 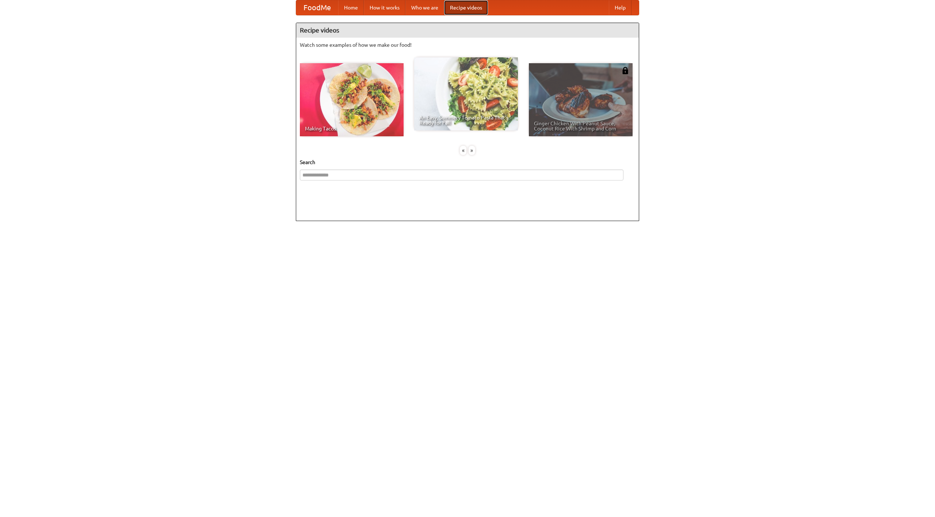 I want to click on a: How it works, so click(x=385, y=8).